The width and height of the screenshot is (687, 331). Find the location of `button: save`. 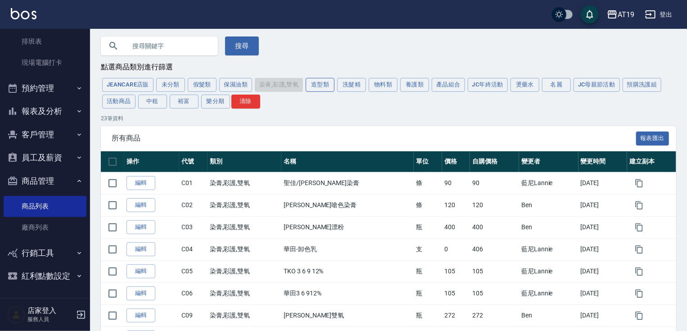

button: save is located at coordinates (590, 14).